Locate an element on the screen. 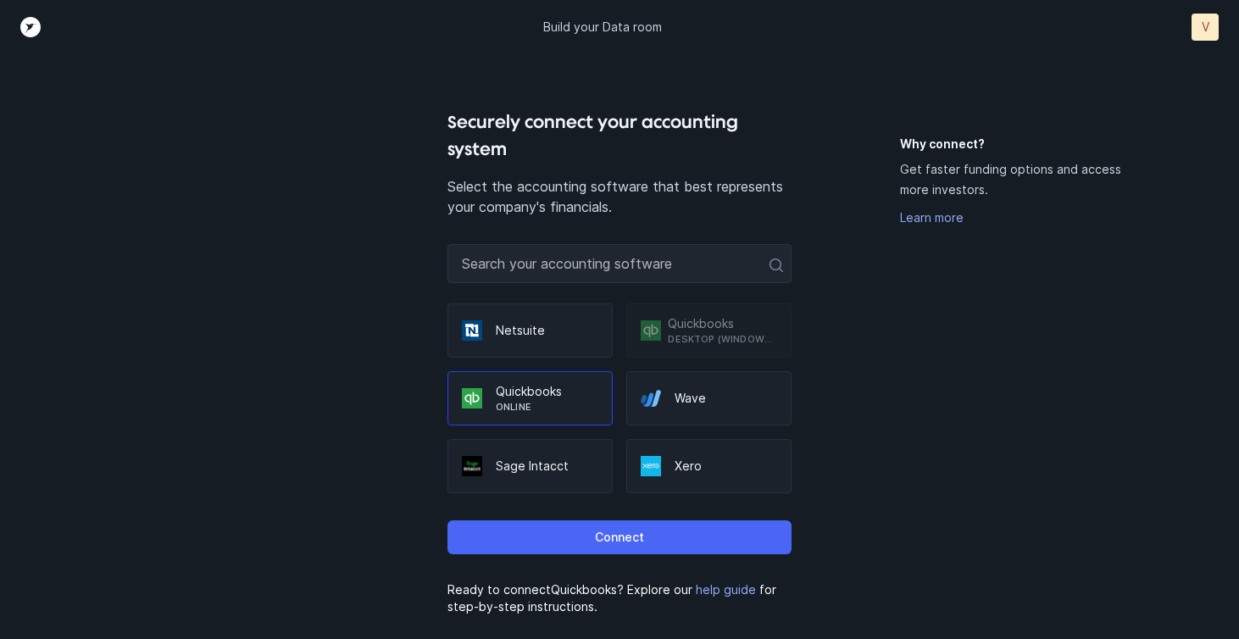 Image resolution: width=1239 pixels, height=639 pixels. input: Search your accounting software is located at coordinates (619, 264).